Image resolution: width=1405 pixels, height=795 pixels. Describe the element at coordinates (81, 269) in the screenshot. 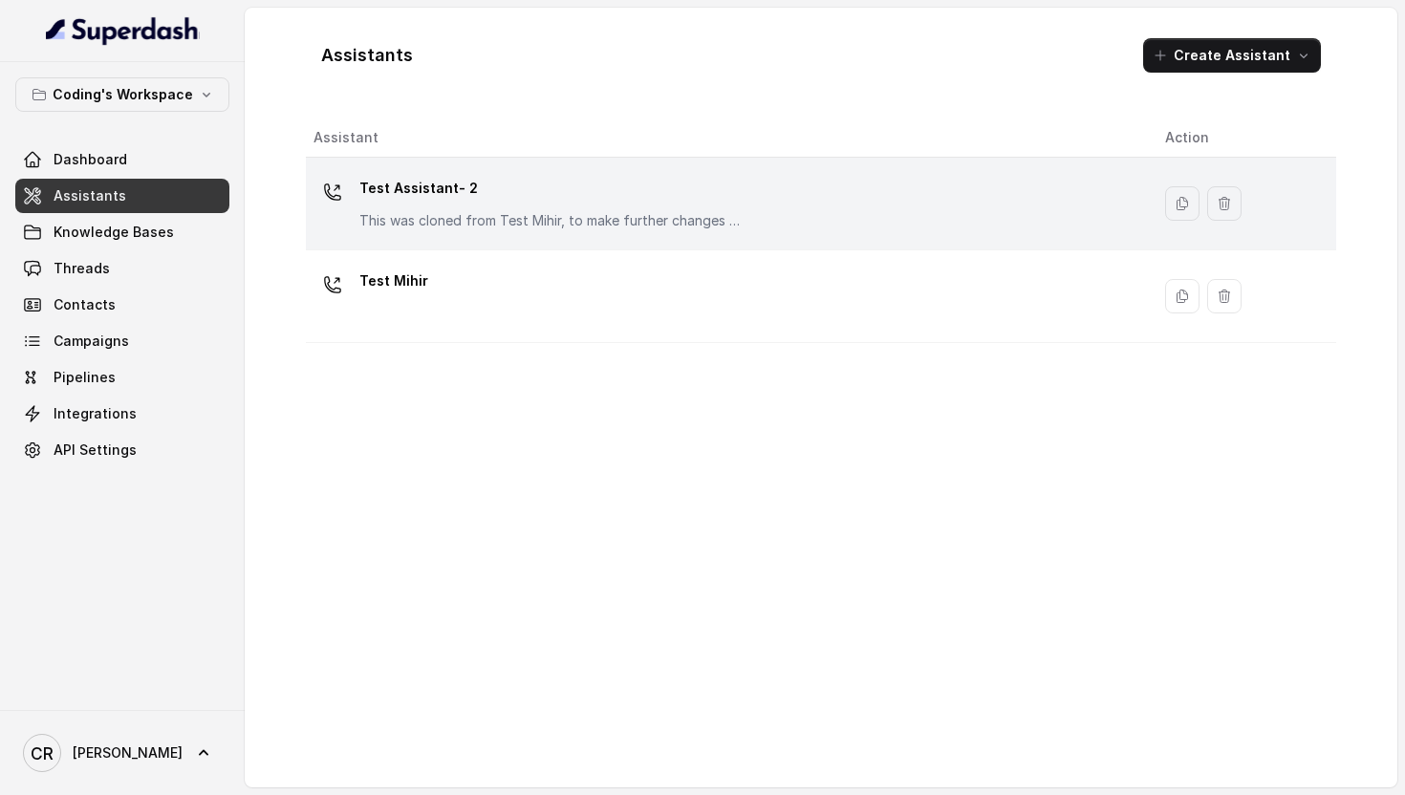

I see `span: Threads` at that location.